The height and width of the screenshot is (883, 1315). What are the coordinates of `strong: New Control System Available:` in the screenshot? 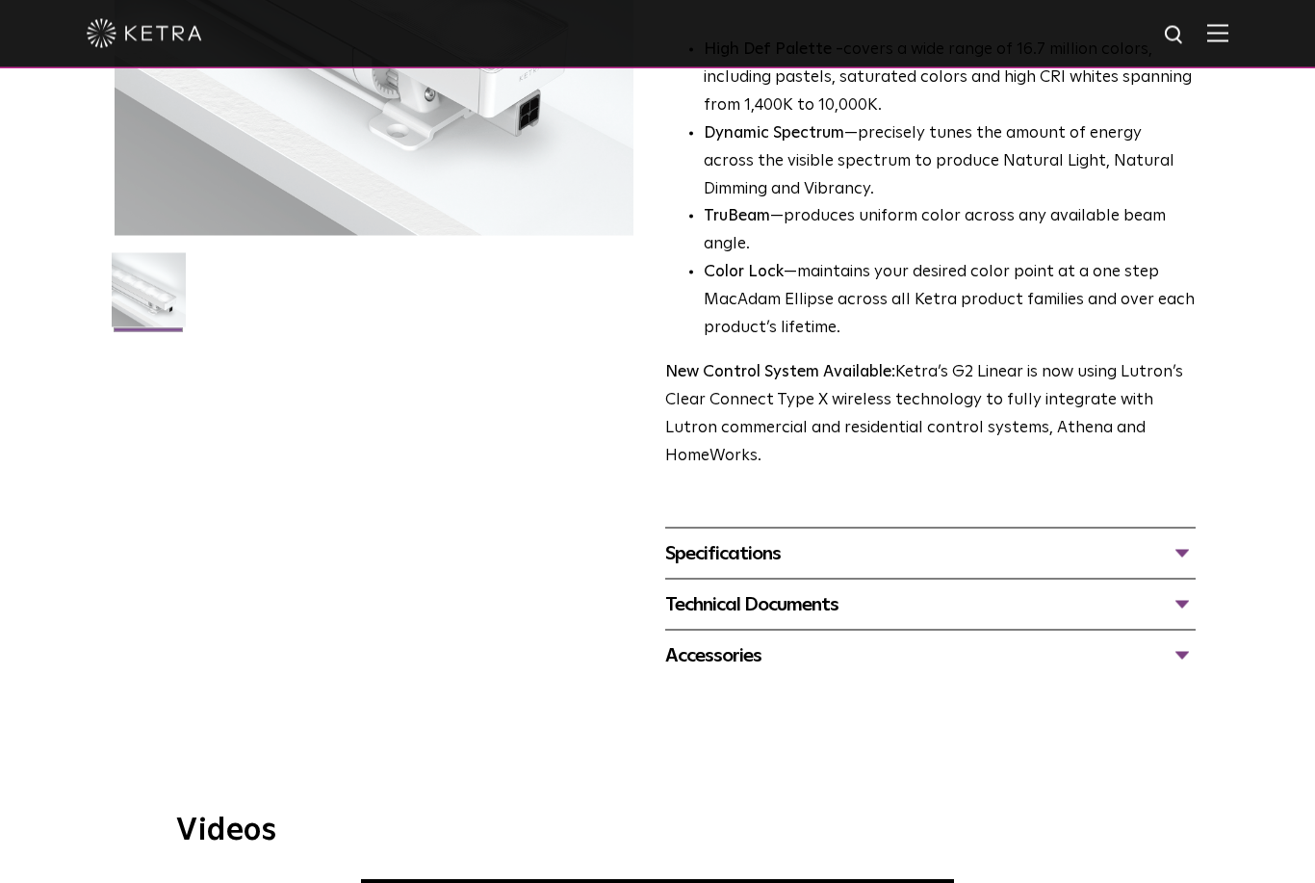 It's located at (780, 372).